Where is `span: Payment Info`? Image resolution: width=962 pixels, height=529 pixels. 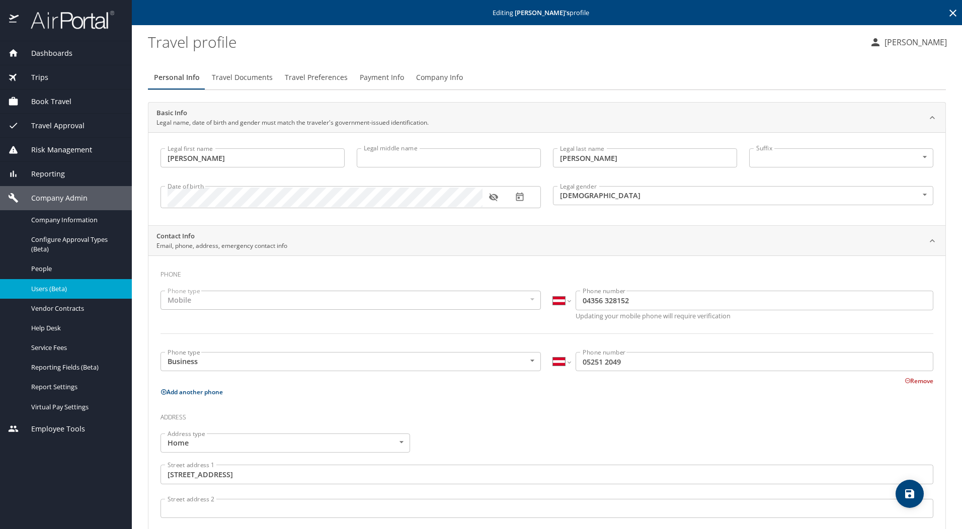 span: Payment Info is located at coordinates (382, 77).